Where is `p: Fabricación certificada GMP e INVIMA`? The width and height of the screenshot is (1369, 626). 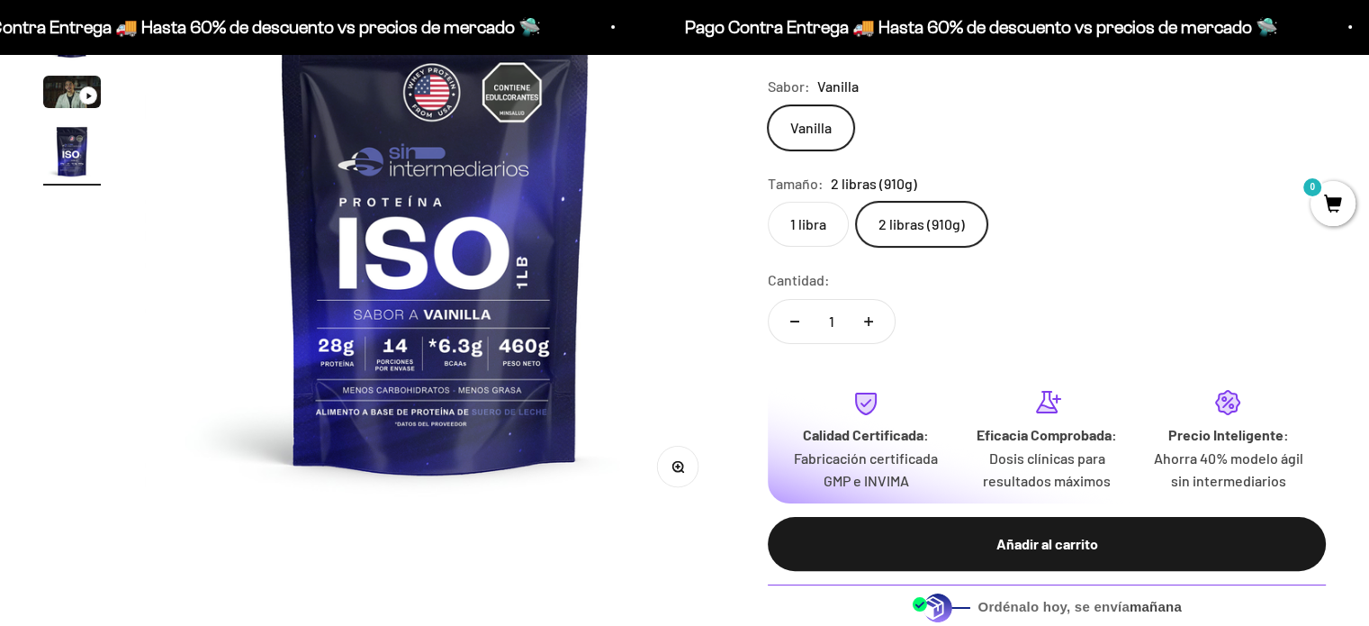
p: Fabricación certificada GMP e INVIMA is located at coordinates (865, 469).